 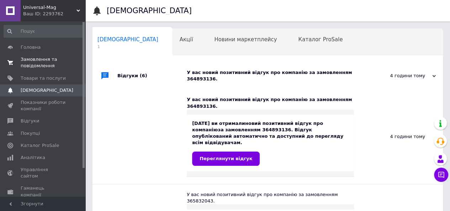 I want to click on input: Пошук, so click(x=44, y=31).